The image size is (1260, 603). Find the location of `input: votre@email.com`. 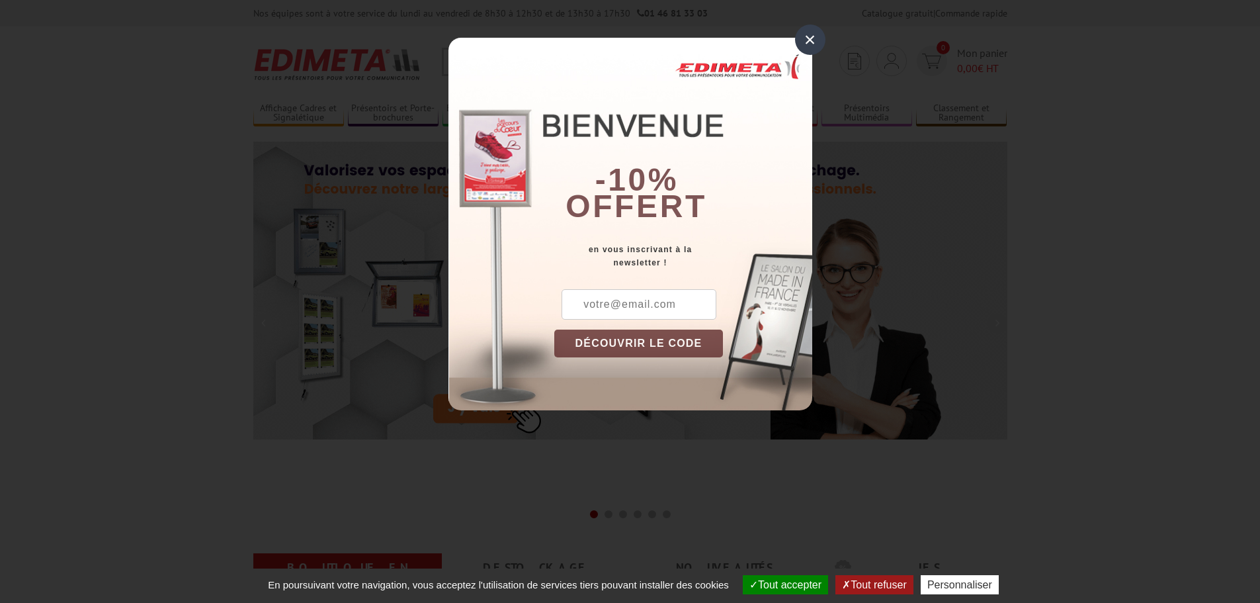

input: votre@email.com is located at coordinates (639, 304).